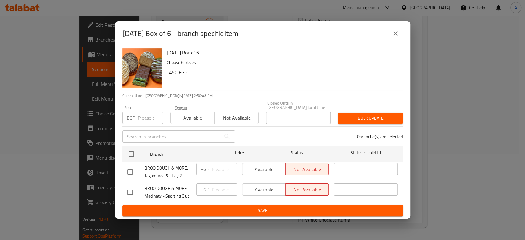 Image resolution: width=525 pixels, height=240 pixels. Describe the element at coordinates (262, 210) in the screenshot. I see `span: Save` at that location.